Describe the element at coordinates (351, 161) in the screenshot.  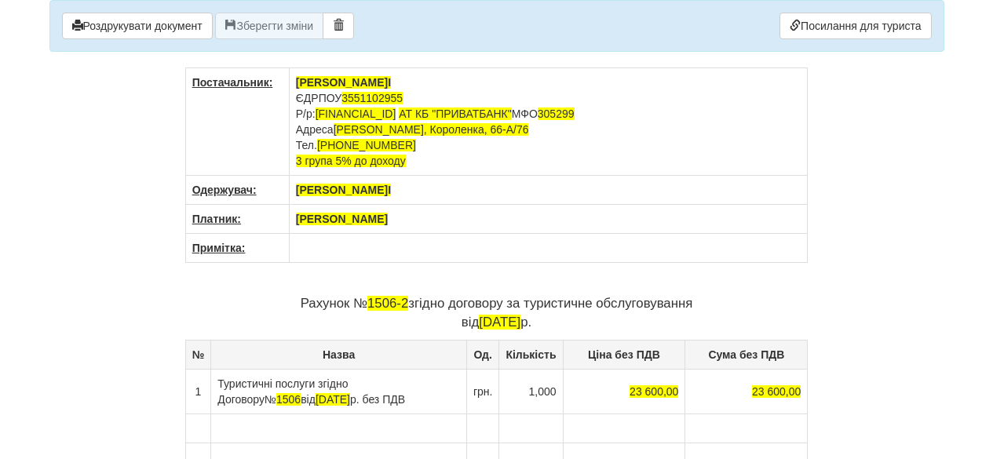
I see `span: 3 група 5% до доходу` at that location.